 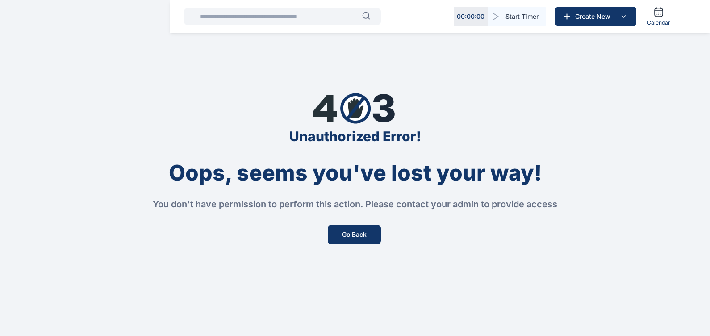 What do you see at coordinates (354, 235) in the screenshot?
I see `button: Go Back` at bounding box center [354, 235].